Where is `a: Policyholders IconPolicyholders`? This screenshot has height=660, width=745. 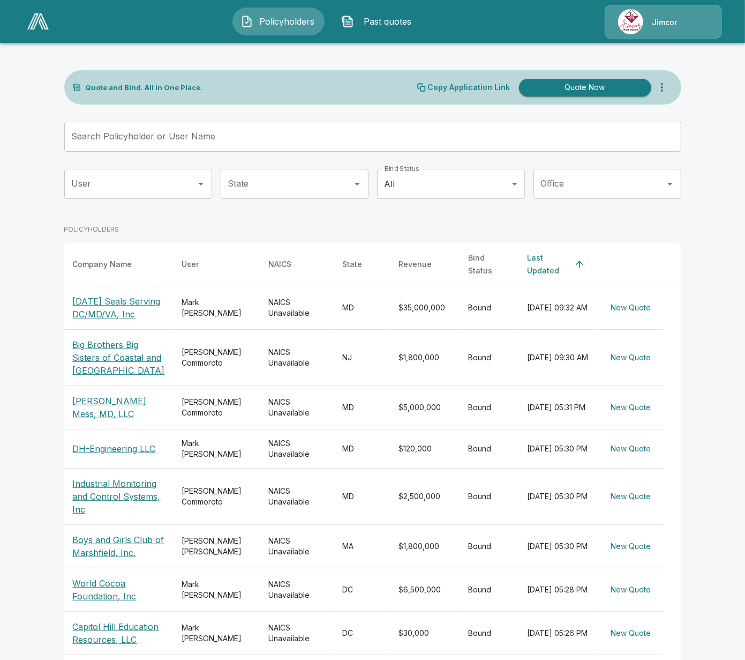 a: Policyholders IconPolicyholders is located at coordinates (279, 21).